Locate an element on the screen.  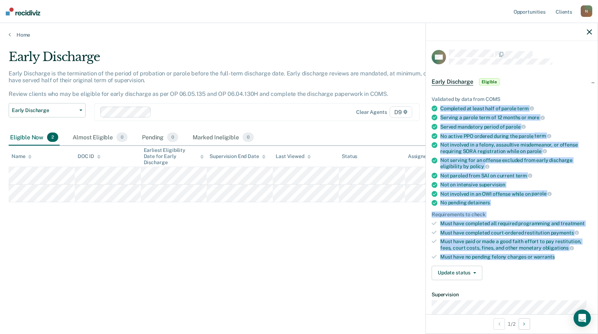
p: Early Discharge is the termination of the period of probation or parole before the full-term disc... is located at coordinates (232, 84).